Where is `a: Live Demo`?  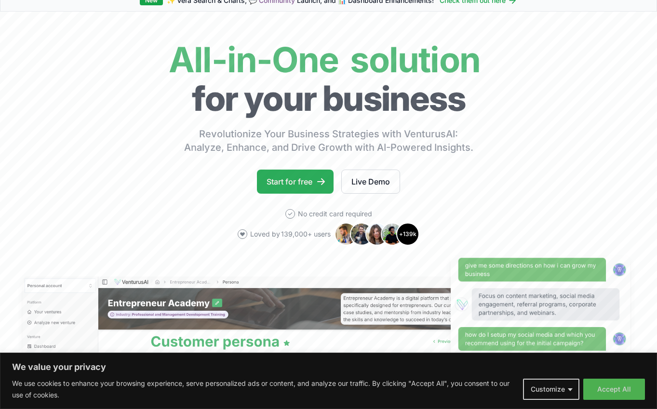
a: Live Demo is located at coordinates (371, 182).